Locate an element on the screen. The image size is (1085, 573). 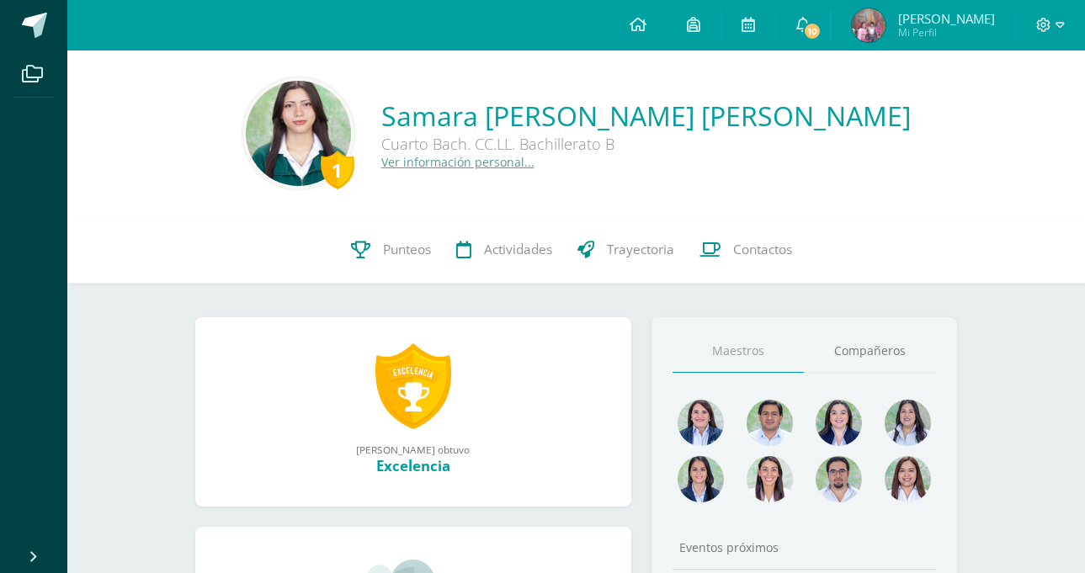
img: 36e34fcbd9e8d7442381555b49bcdc7f.png is located at coordinates (298, 133).